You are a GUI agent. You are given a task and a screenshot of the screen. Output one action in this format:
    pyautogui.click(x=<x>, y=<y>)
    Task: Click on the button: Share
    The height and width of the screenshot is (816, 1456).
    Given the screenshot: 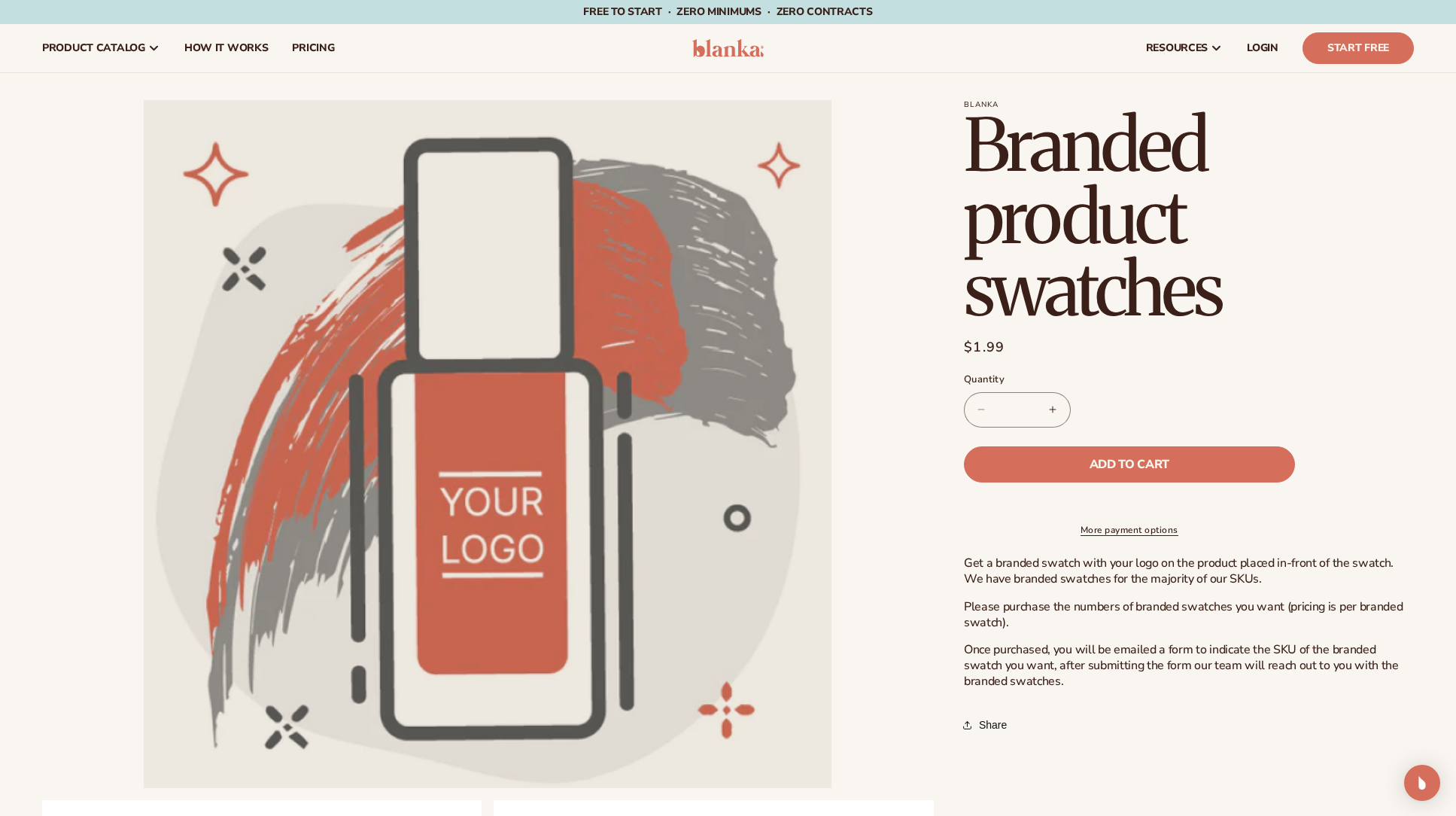 What is the action you would take?
    pyautogui.click(x=987, y=725)
    